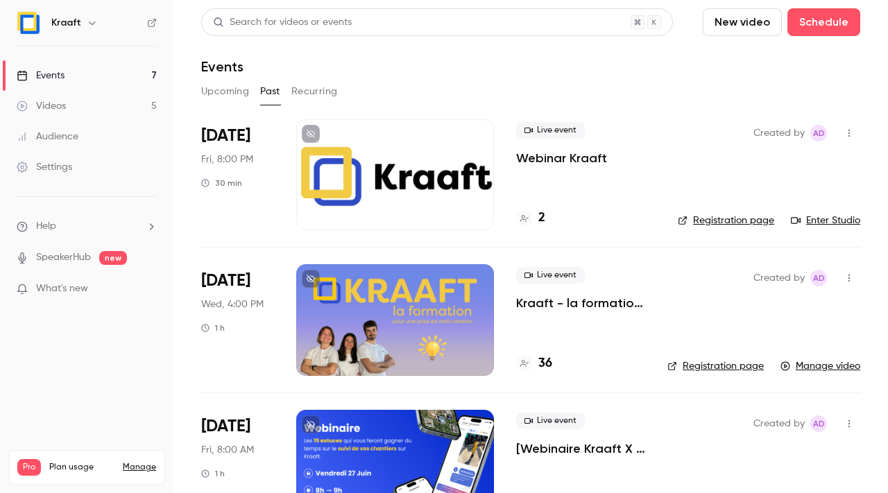 The height and width of the screenshot is (493, 888). I want to click on li: help-dropdown-opener, so click(87, 226).